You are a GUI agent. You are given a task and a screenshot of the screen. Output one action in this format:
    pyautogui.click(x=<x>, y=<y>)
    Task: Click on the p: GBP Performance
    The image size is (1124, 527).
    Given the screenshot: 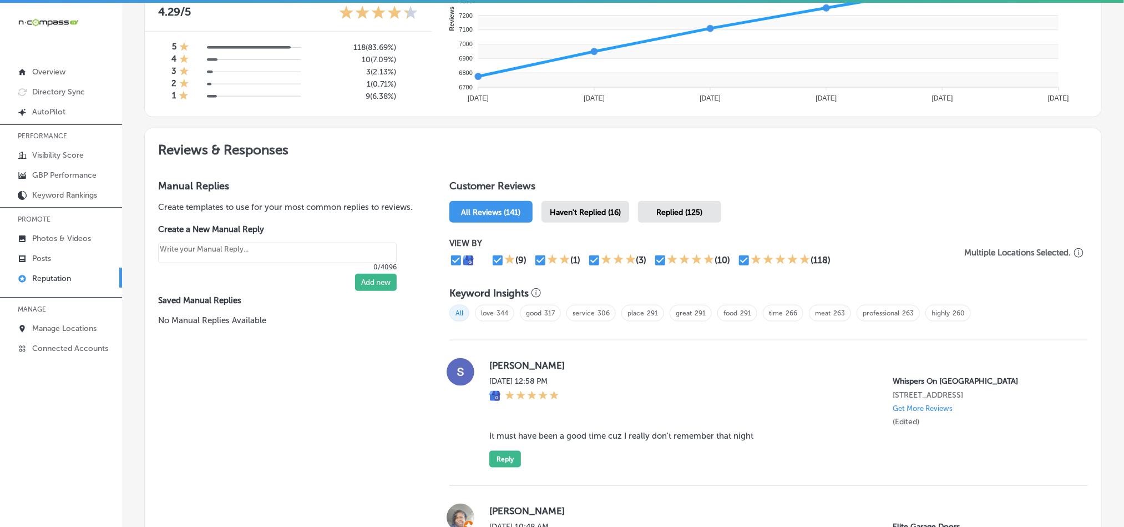 What is the action you would take?
    pyautogui.click(x=64, y=175)
    